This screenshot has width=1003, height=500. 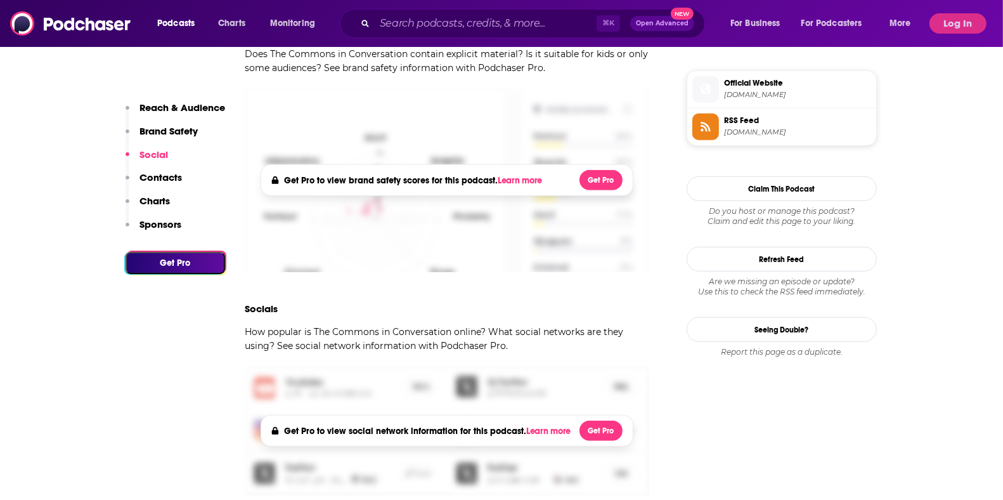 What do you see at coordinates (662, 23) in the screenshot?
I see `span: Open Advanced` at bounding box center [662, 23].